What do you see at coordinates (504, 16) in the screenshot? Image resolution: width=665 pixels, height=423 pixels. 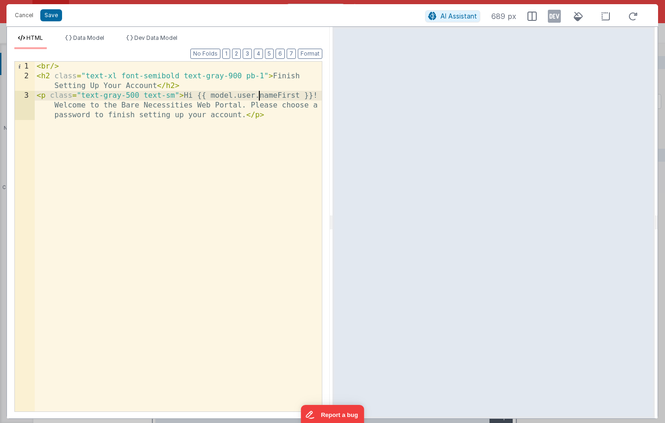 I see `span: 689 px` at bounding box center [504, 16].